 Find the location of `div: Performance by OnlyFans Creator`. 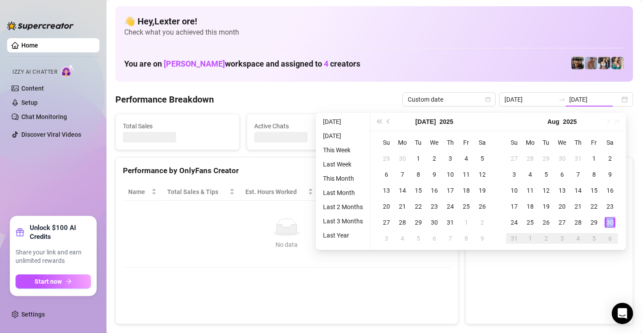

div: Performance by OnlyFans Creator is located at coordinates (287, 170).